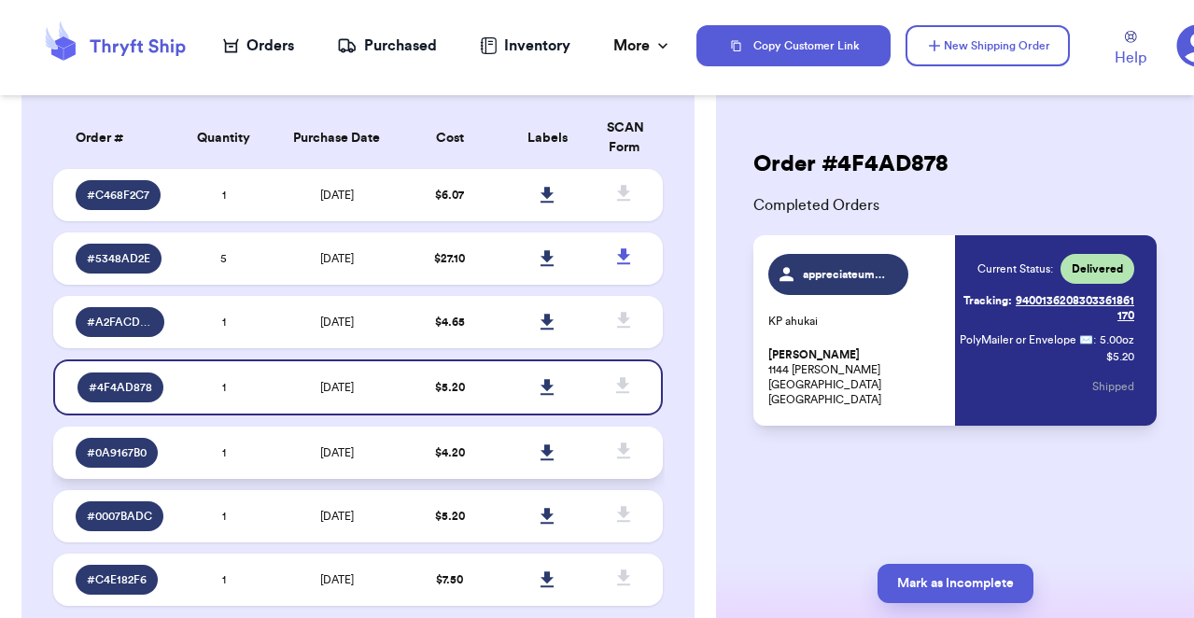 The image size is (1194, 618). What do you see at coordinates (955, 205) in the screenshot?
I see `span: Completed Orders` at bounding box center [955, 205].